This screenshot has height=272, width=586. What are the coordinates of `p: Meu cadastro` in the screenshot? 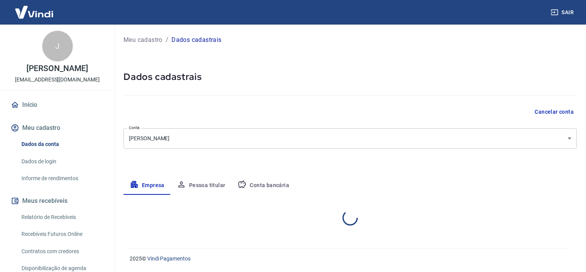 It's located at (143, 40).